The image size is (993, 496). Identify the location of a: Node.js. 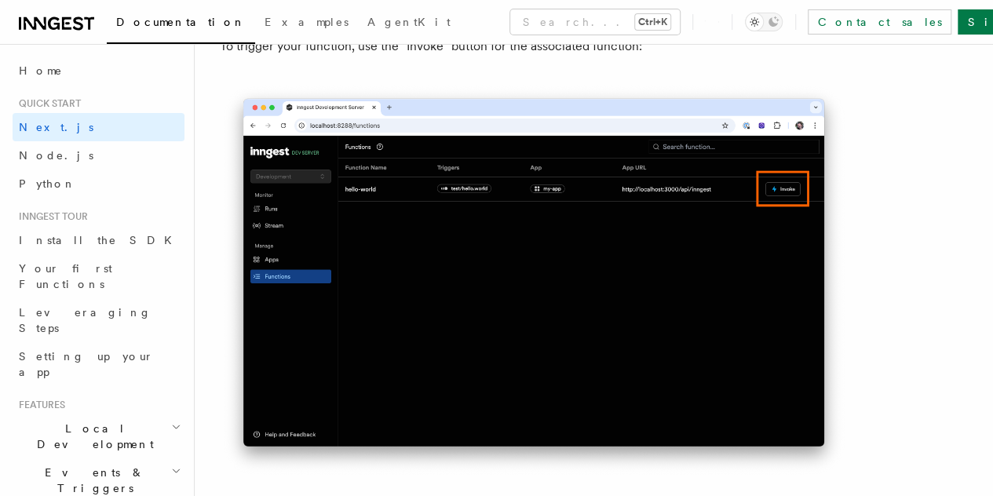
(98, 155).